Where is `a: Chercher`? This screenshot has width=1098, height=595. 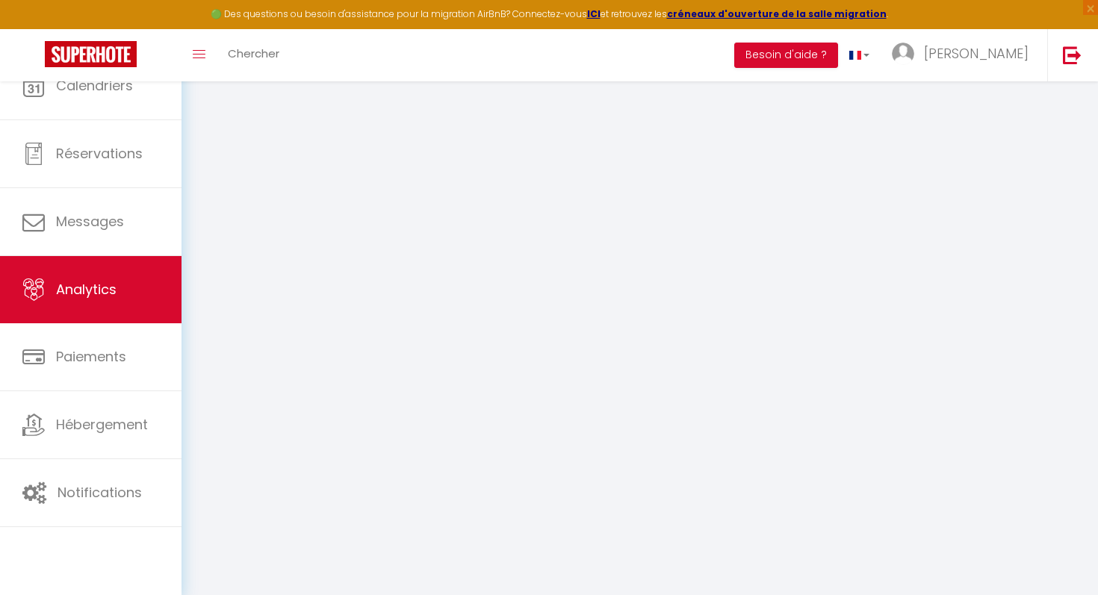 a: Chercher is located at coordinates (253, 55).